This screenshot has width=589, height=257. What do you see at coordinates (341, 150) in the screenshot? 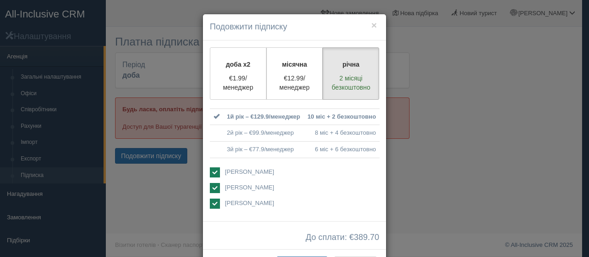
I see `td: 6 міс + 6 безкоштовно` at bounding box center [341, 150].